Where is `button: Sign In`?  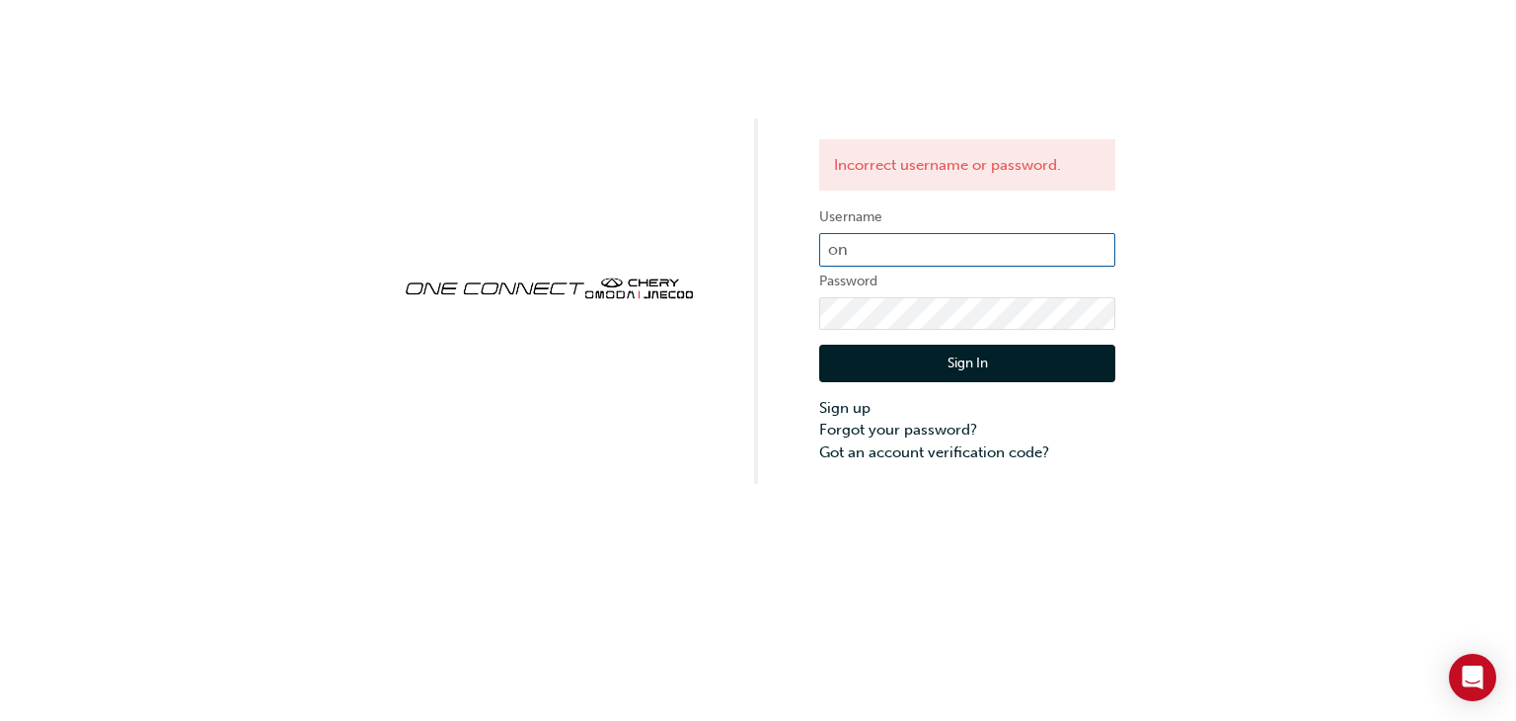
button: Sign In is located at coordinates (968, 363).